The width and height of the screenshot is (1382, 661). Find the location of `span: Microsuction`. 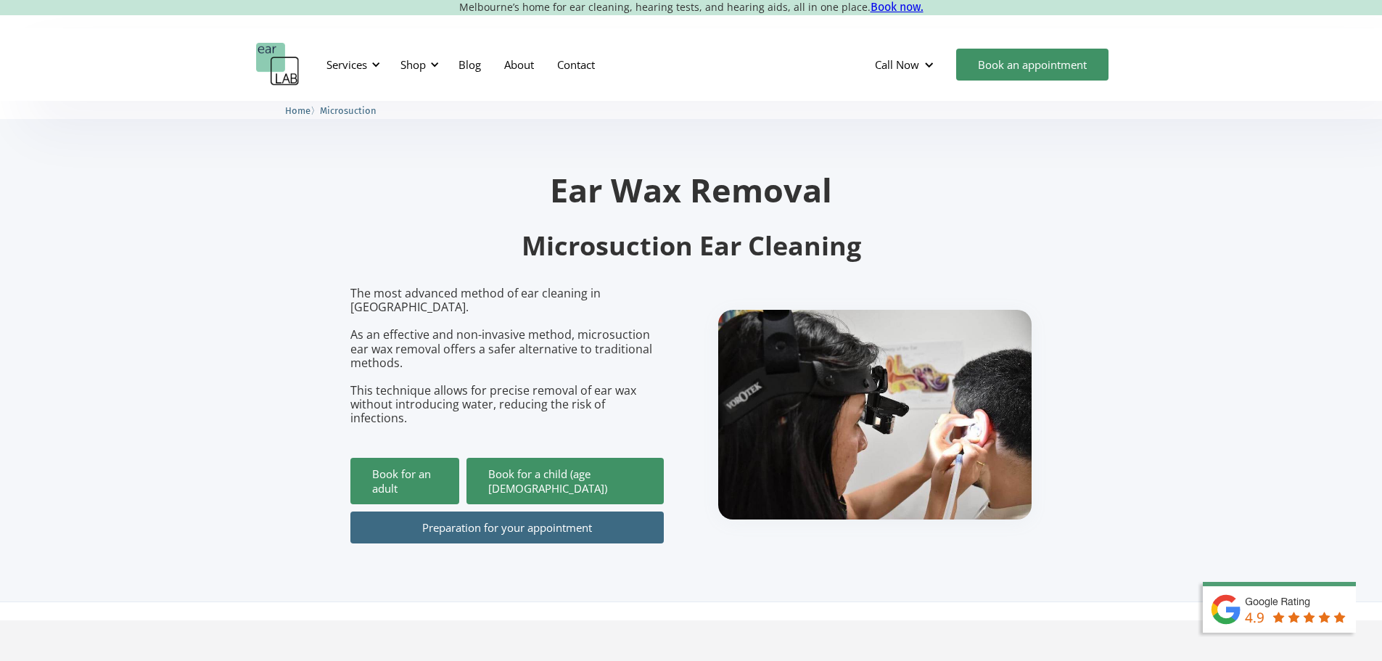

span: Microsuction is located at coordinates (348, 110).